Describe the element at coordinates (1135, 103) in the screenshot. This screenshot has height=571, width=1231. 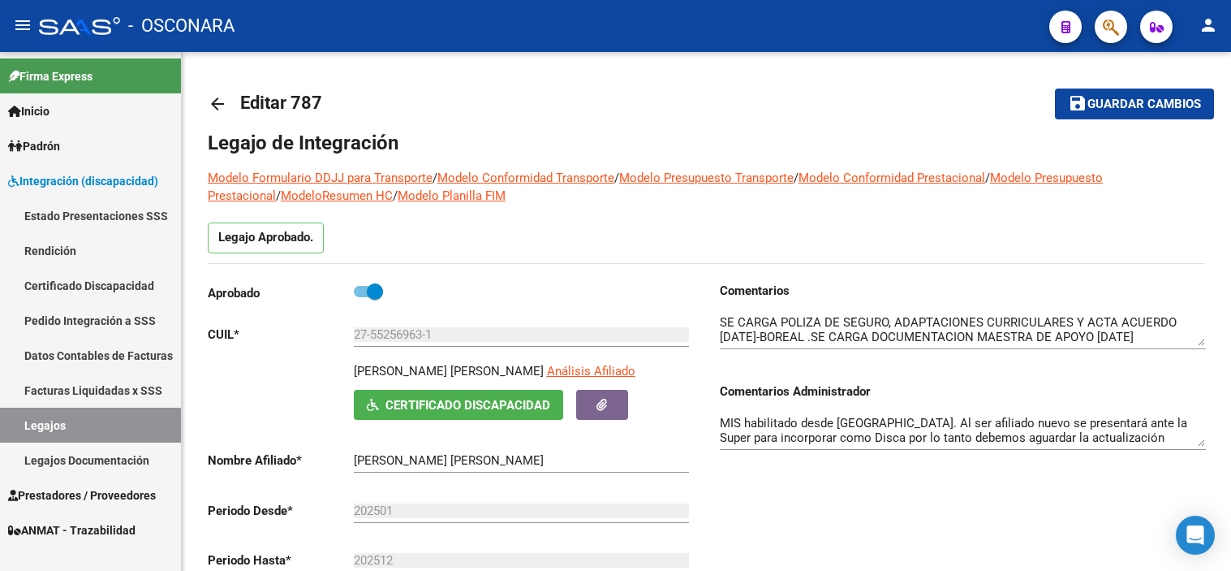
I see `button: Guardar cambios` at that location.